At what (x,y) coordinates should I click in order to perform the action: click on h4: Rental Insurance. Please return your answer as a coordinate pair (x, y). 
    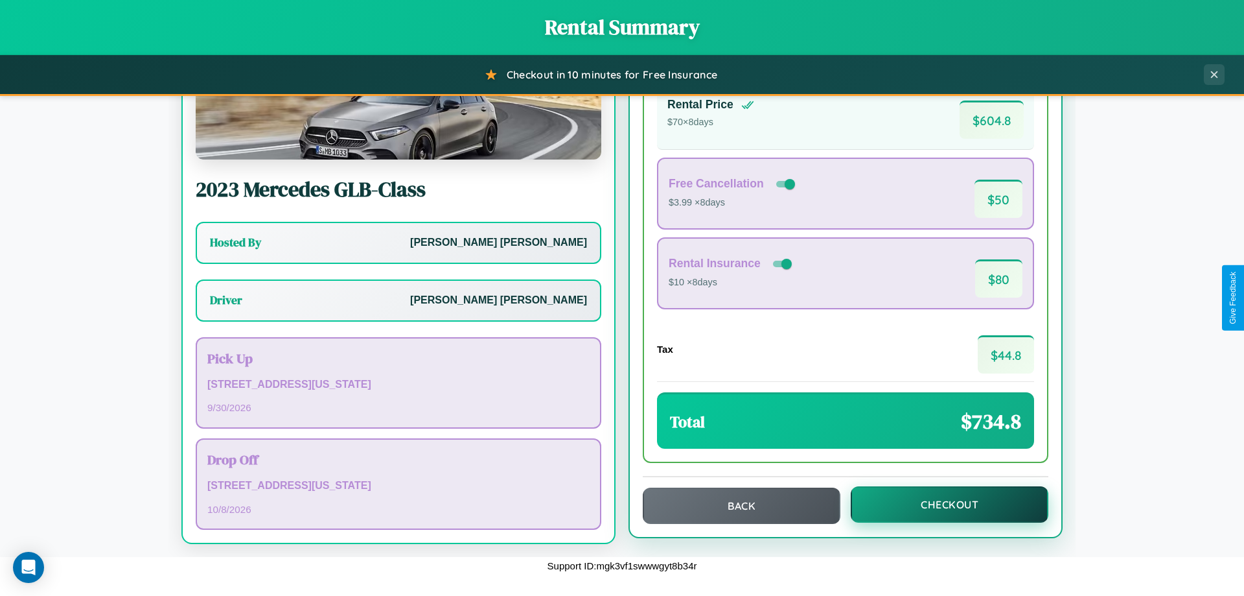
    Looking at the image, I should click on (715, 263).